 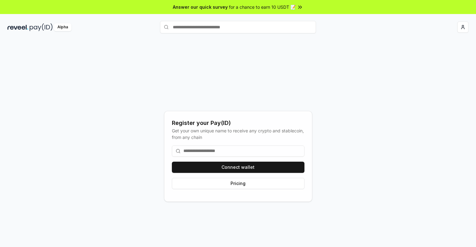 I want to click on div: Register your Pay(ID), so click(x=238, y=123).